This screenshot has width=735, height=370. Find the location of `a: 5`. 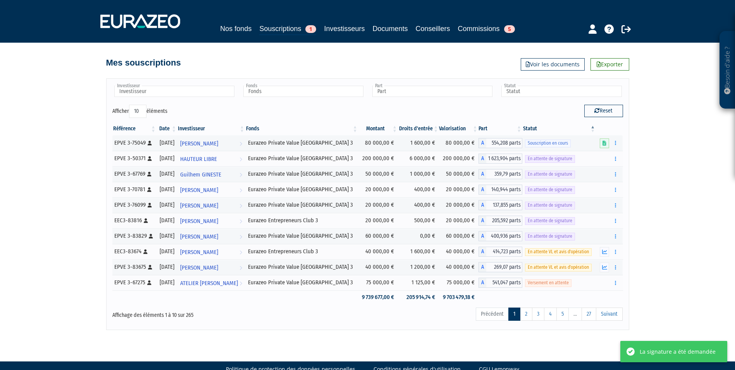

a: 5 is located at coordinates (563, 314).